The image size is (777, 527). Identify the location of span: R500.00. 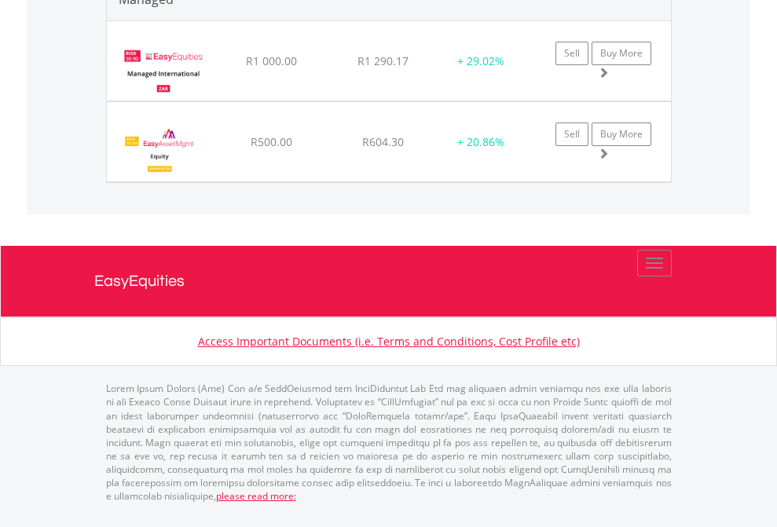
(271, 142).